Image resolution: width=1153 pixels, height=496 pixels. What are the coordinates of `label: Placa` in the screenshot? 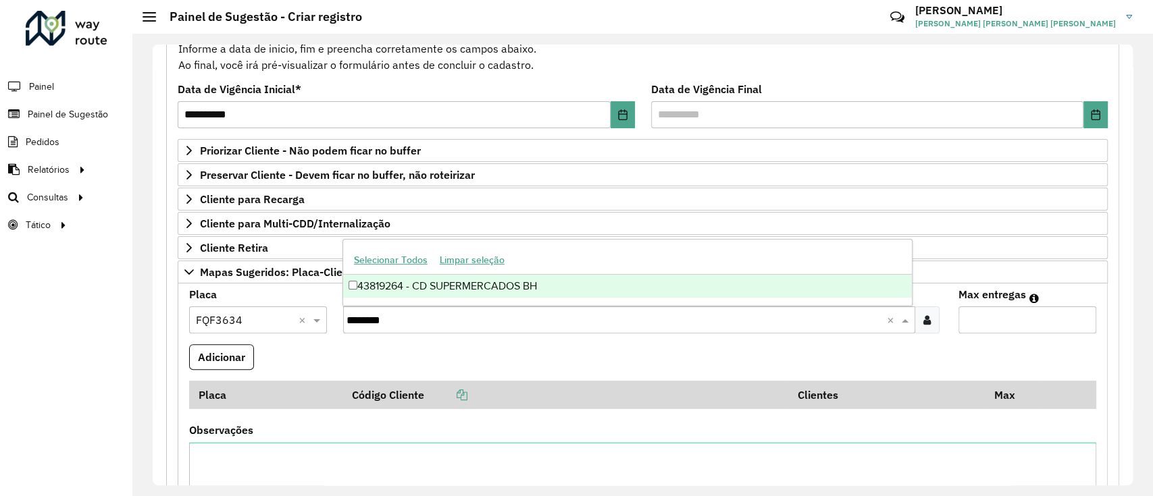 It's located at (203, 295).